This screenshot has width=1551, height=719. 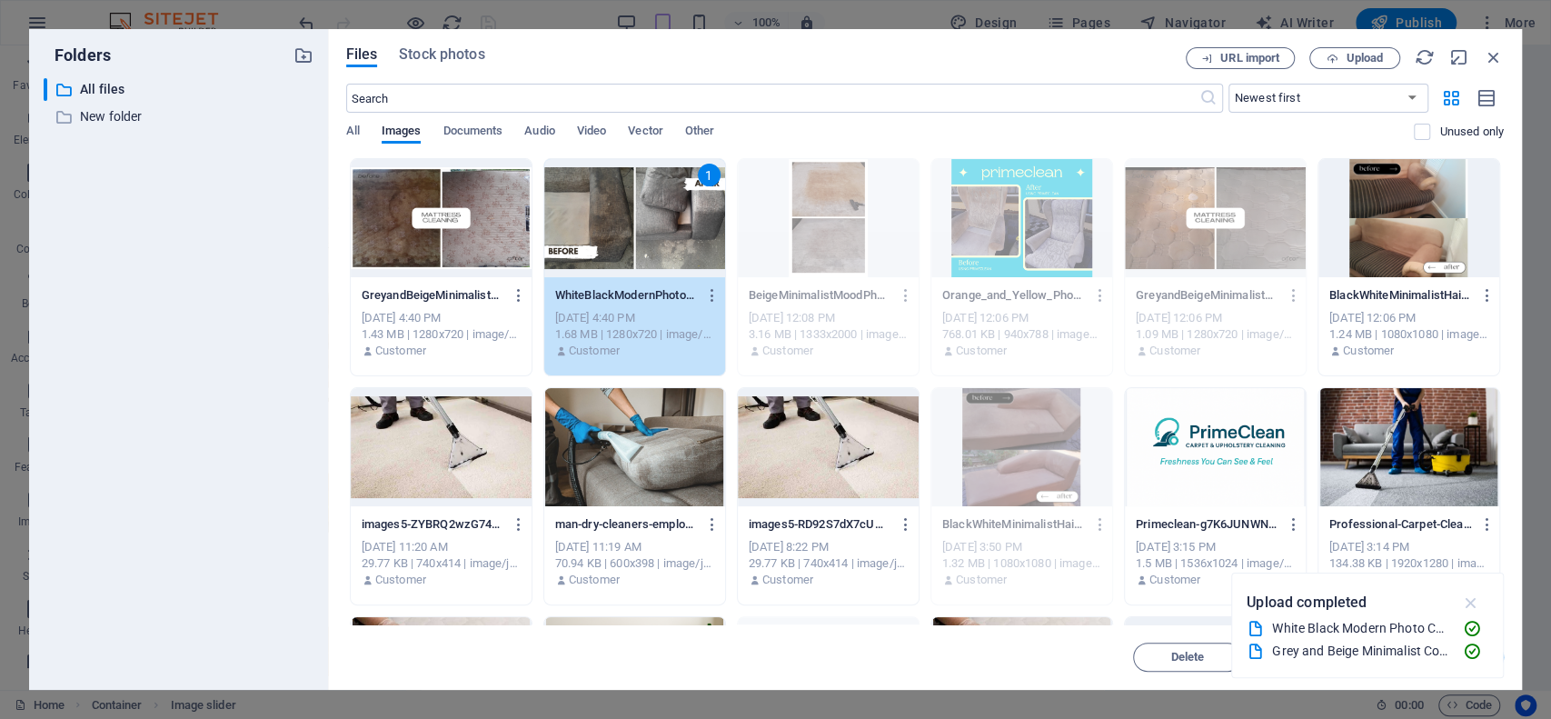 What do you see at coordinates (432, 295) in the screenshot?
I see `p: GreyandBeigeMinimalistCollageBeforeAfterFashionStyleYouTubeThumbnail-bXBDrazYBLBI-UqbLCO3_Q.png` at bounding box center [432, 295].